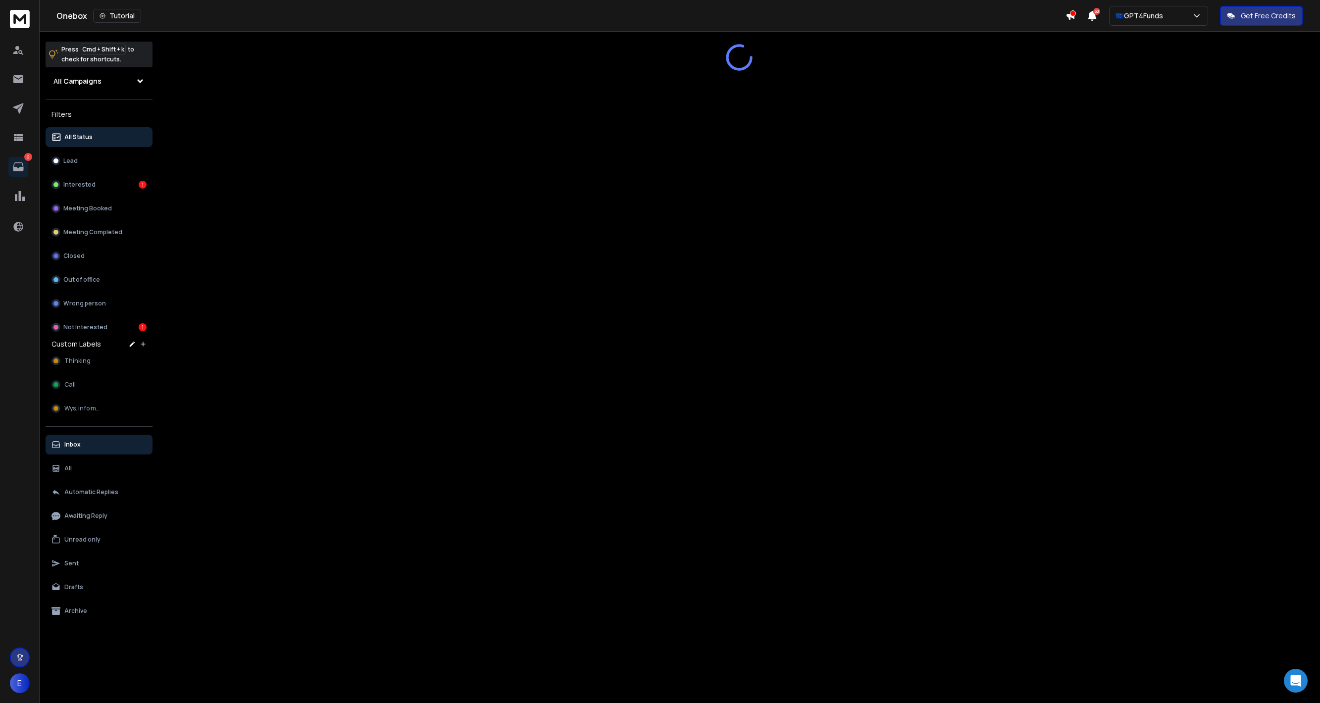  I want to click on p: Press to check for shortcuts., so click(98, 54).